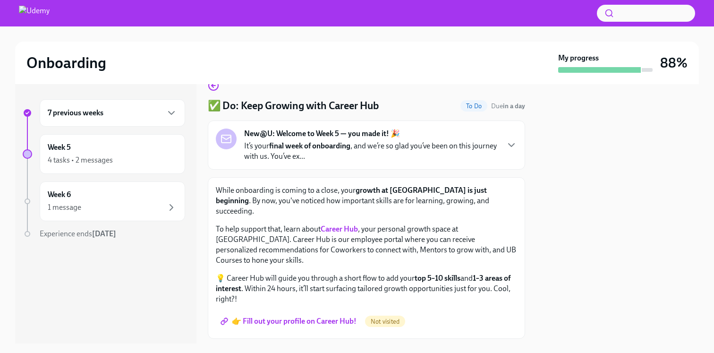 This screenshot has height=353, width=714. What do you see at coordinates (367, 289) in the screenshot?
I see `p: 💡 Career Hub will guide you through a short flow to add your and . Within 24 hours, it’ll start s...` at bounding box center [367, 289].